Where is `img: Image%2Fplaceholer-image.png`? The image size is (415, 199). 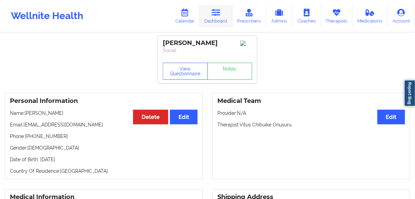 img: Image%2Fplaceholer-image.png is located at coordinates (246, 43).